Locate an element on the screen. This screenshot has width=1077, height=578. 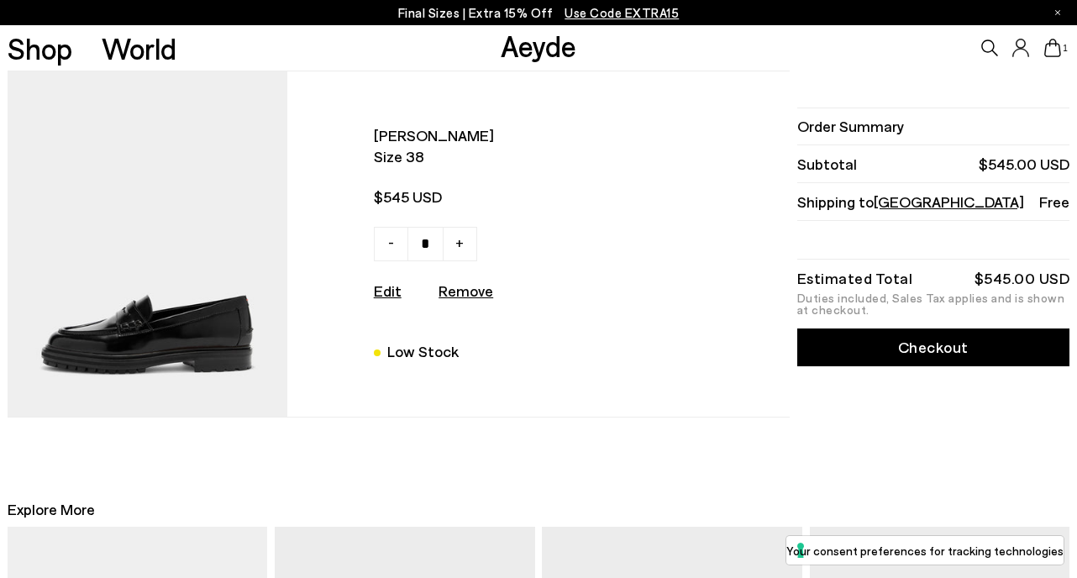
span: $545.00 USD is located at coordinates (1024, 164).